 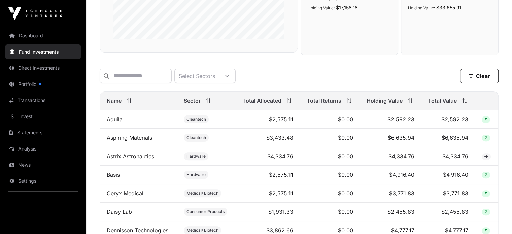 I want to click on td: $1,931.33, so click(x=268, y=212).